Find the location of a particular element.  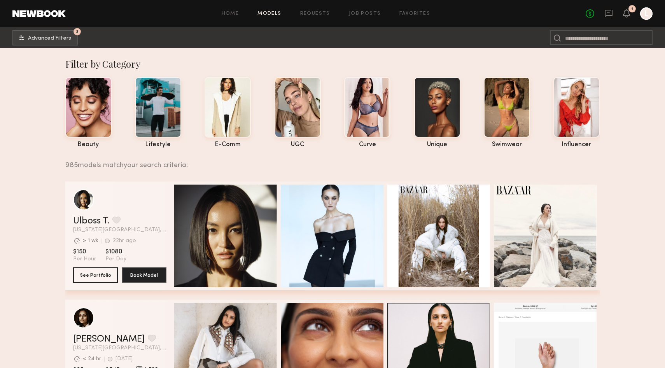

div: beauty is located at coordinates (88, 145).